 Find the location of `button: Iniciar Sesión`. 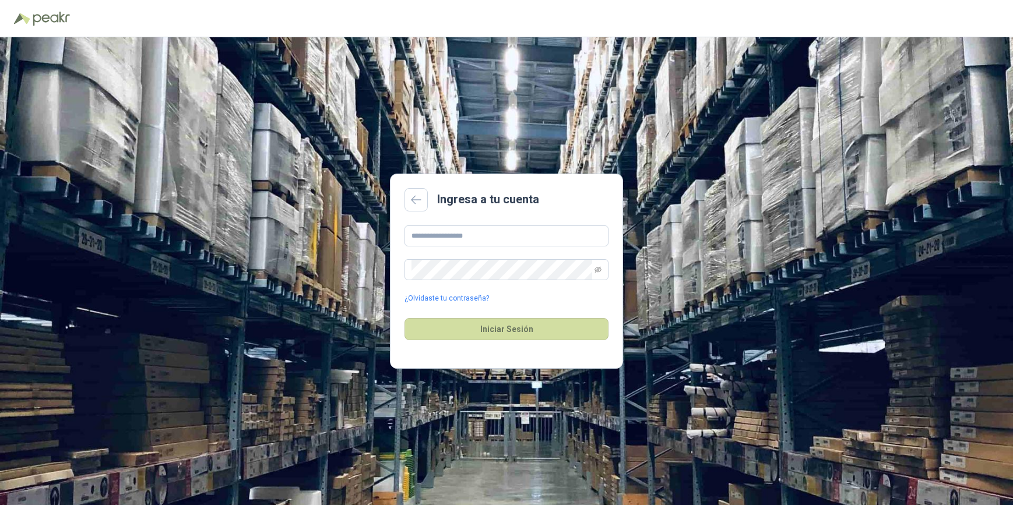

button: Iniciar Sesión is located at coordinates (507, 329).